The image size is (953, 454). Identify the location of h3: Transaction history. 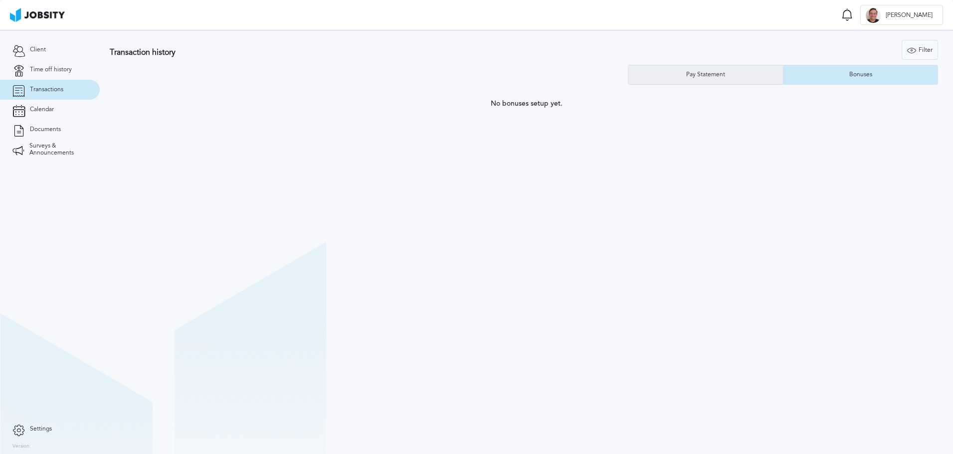
(336, 52).